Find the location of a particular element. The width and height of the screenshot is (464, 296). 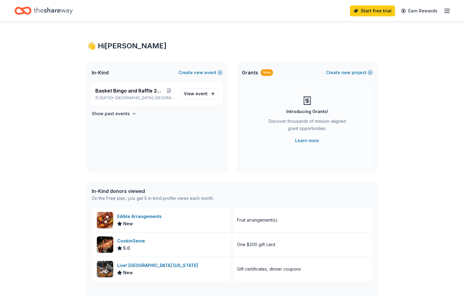

span: 5.0 is located at coordinates (126, 248).